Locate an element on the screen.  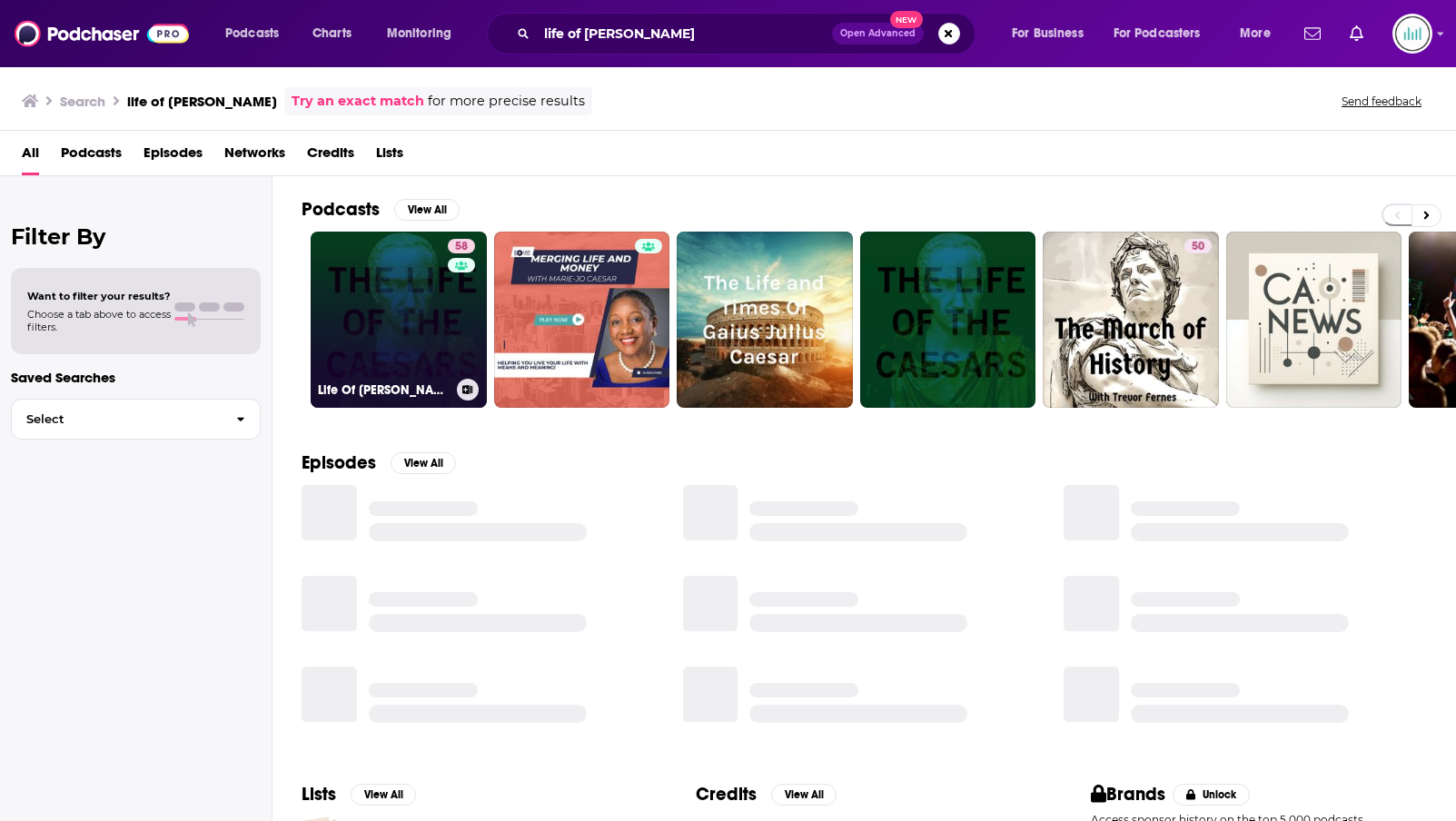
a: EpisodesView All is located at coordinates (379, 462).